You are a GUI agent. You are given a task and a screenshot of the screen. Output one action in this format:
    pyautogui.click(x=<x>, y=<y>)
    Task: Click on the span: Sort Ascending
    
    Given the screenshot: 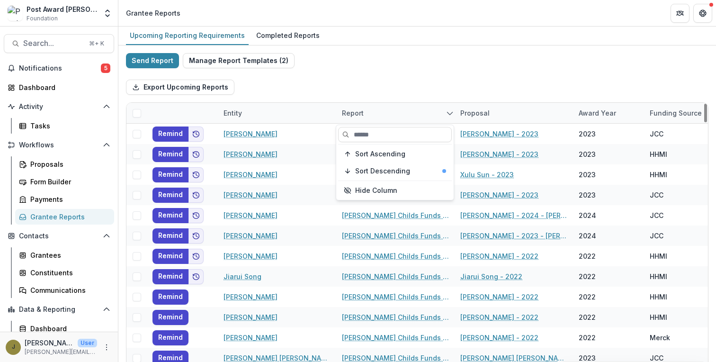 What is the action you would take?
    pyautogui.click(x=381, y=154)
    